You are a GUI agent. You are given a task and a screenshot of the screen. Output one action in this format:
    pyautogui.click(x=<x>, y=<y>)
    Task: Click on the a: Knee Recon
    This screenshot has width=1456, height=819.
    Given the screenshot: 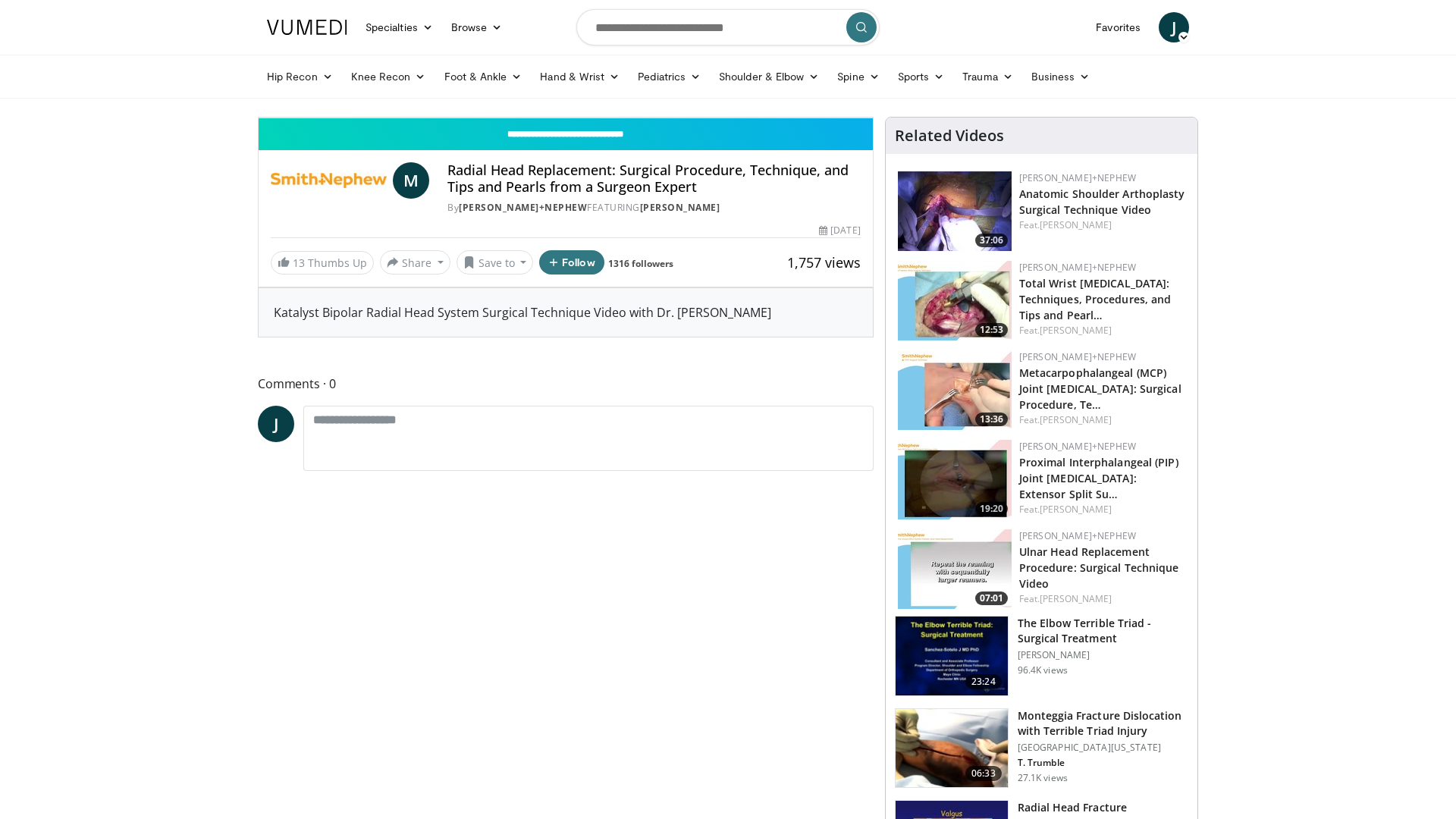 What is the action you would take?
    pyautogui.click(x=389, y=77)
    